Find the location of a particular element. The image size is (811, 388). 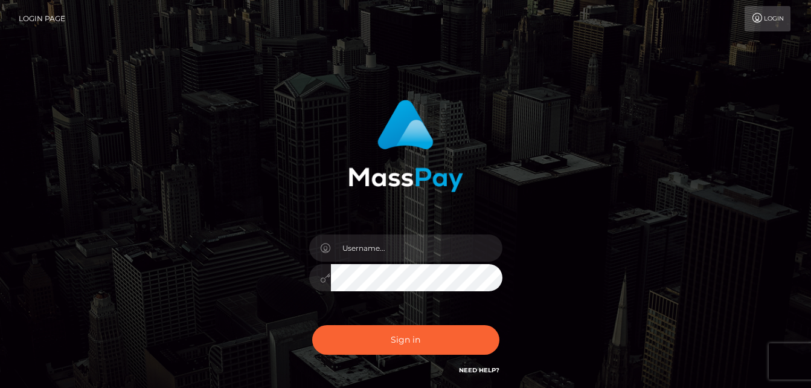

a: Need Help? is located at coordinates (479, 369).